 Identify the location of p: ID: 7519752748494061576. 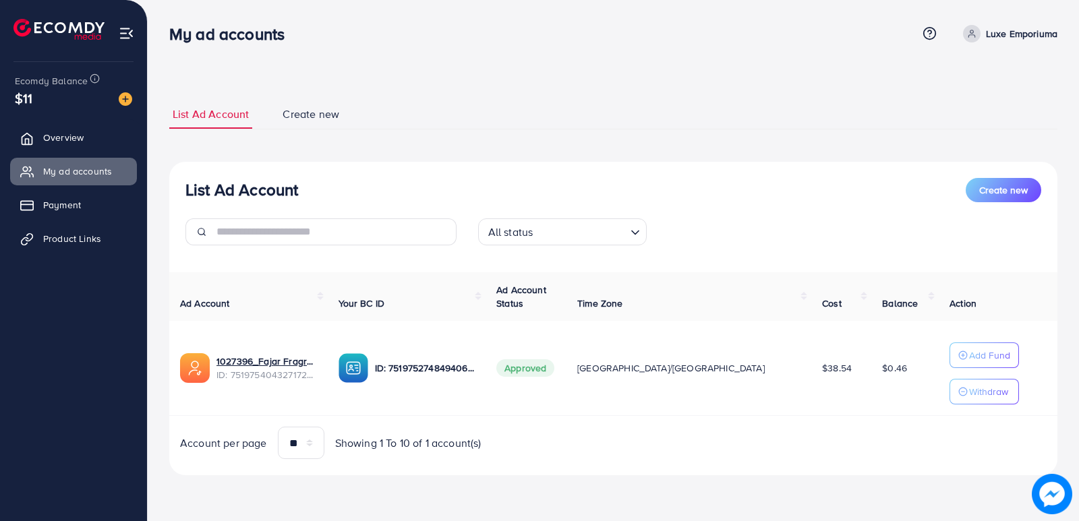
(425, 368).